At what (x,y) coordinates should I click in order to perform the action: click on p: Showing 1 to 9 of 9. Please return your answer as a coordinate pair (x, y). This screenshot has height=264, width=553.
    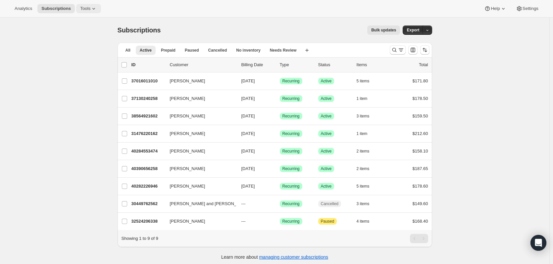
    Looking at the image, I should click on (140, 239).